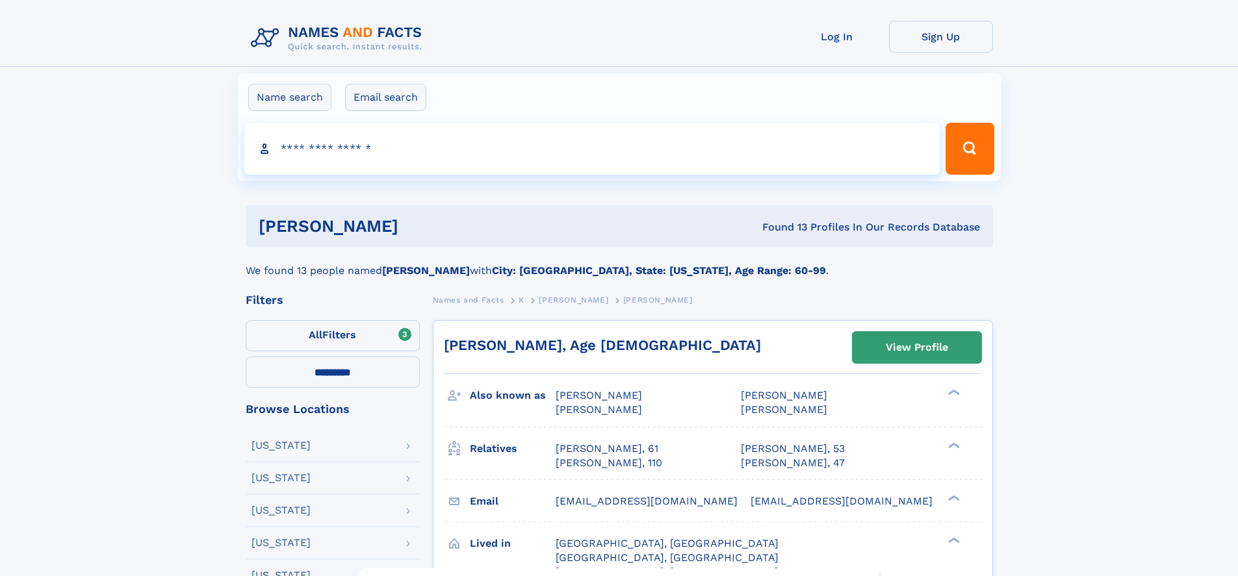  What do you see at coordinates (917, 348) in the screenshot?
I see `div: View Profile` at bounding box center [917, 348].